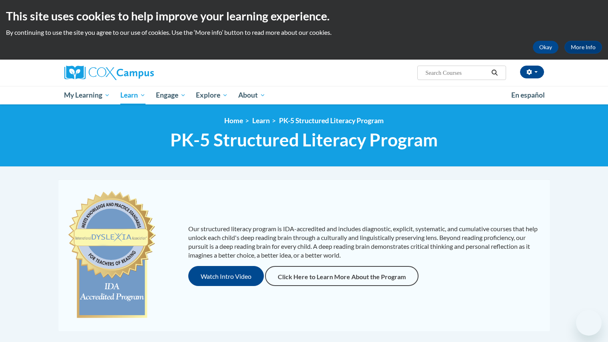 This screenshot has height=342, width=608. I want to click on span: My Learning, so click(87, 95).